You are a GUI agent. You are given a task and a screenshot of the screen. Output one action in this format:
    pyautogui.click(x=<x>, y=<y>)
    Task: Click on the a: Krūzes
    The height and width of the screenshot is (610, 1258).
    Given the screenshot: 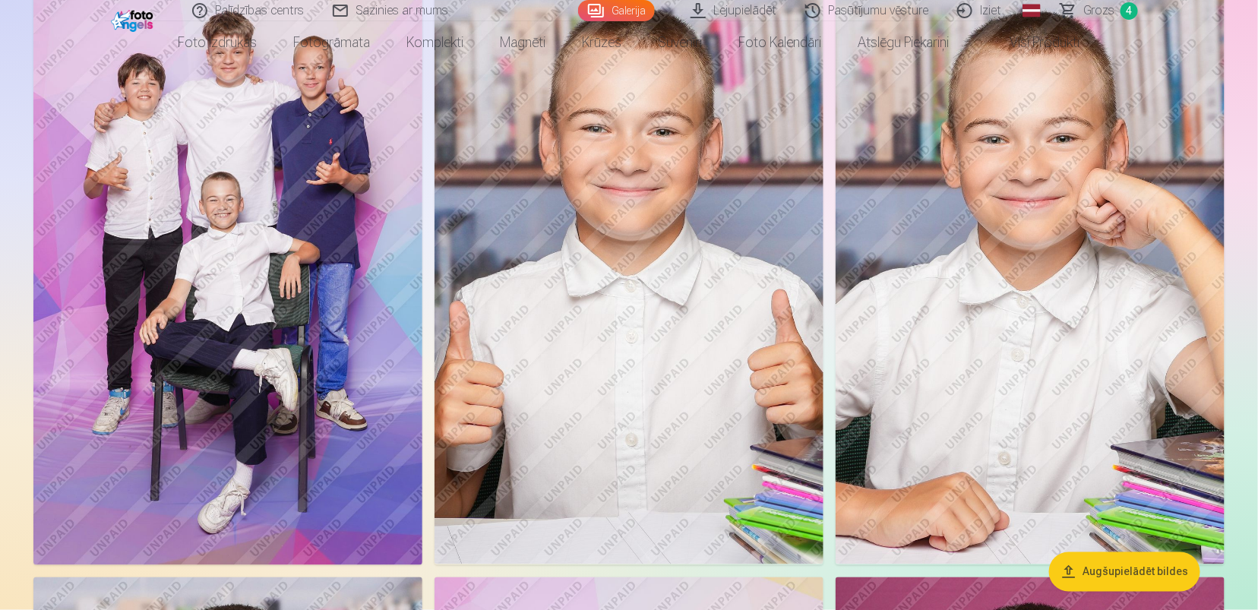 What is the action you would take?
    pyautogui.click(x=603, y=43)
    